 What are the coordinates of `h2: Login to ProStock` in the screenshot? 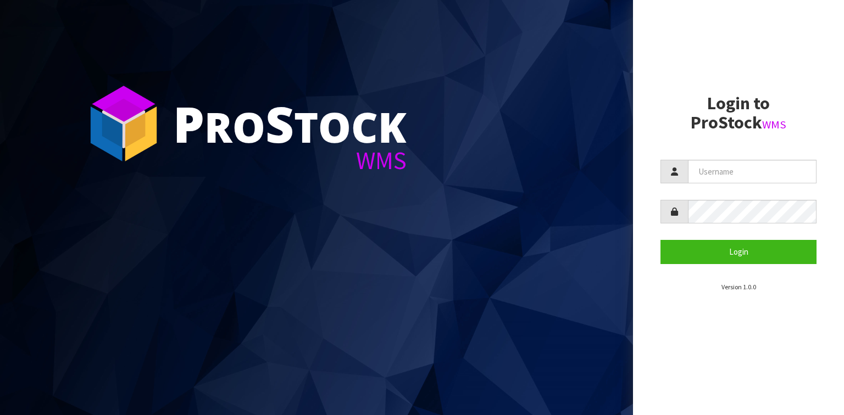 It's located at (738, 113).